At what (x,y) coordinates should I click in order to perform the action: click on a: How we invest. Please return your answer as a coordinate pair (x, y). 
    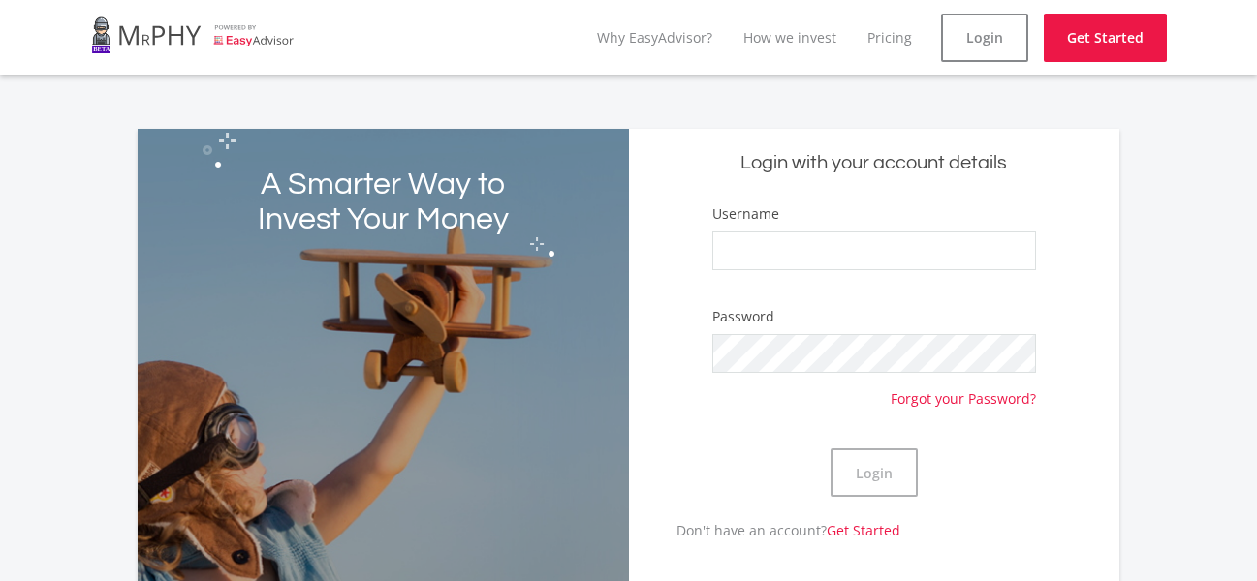
    Looking at the image, I should click on (790, 37).